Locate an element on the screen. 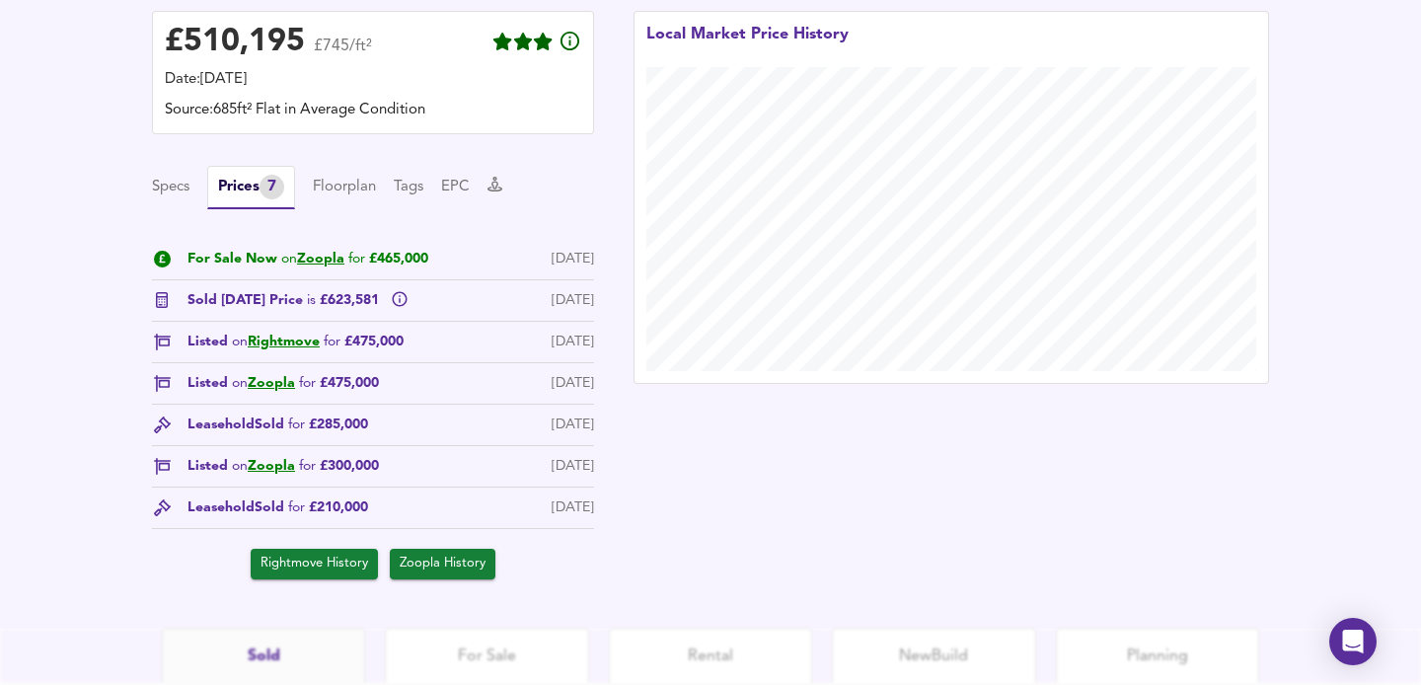  span: Zoopla History is located at coordinates (442, 564).